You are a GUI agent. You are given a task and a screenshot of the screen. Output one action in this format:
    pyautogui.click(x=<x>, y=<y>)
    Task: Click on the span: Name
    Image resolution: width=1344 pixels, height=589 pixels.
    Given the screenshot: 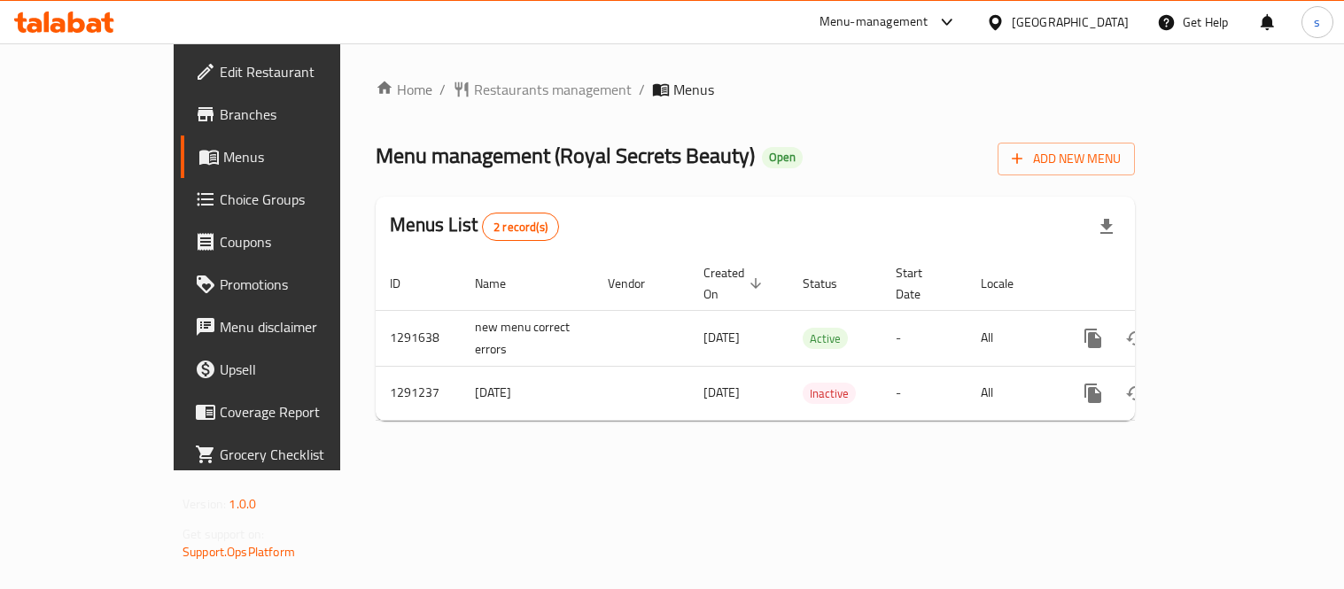 What is the action you would take?
    pyautogui.click(x=501, y=283)
    